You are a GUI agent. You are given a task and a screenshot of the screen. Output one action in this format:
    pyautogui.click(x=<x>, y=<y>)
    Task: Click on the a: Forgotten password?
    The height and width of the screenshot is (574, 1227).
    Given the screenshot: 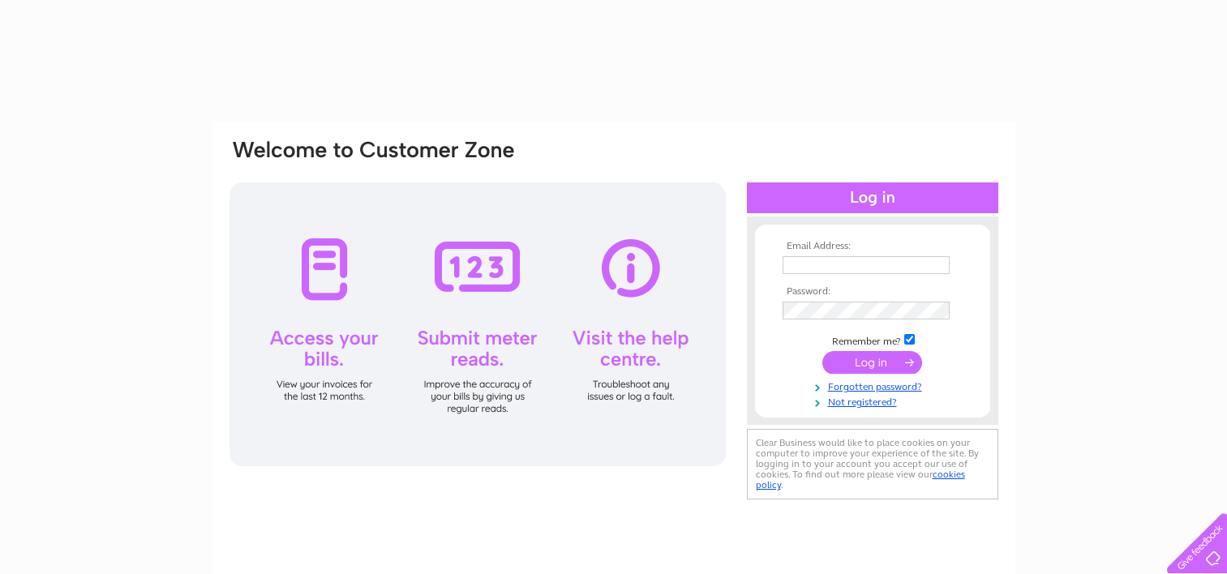 What is the action you would take?
    pyautogui.click(x=874, y=385)
    